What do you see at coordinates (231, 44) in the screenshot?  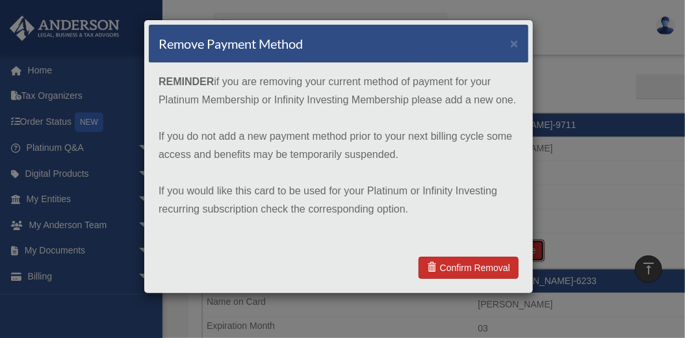 I see `h4: Remove Payment Method` at bounding box center [231, 44].